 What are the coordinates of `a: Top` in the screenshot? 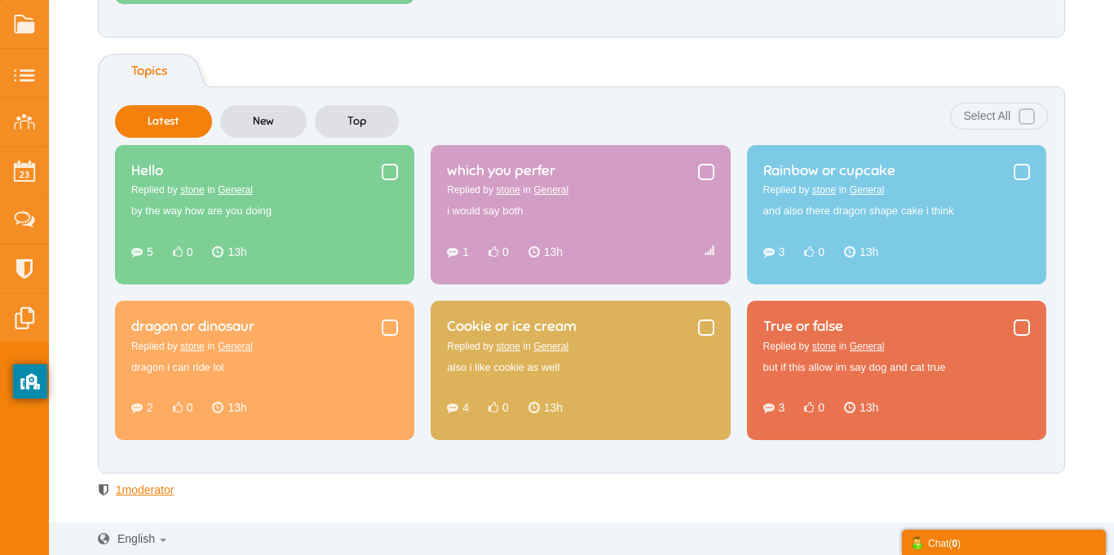 It's located at (356, 121).